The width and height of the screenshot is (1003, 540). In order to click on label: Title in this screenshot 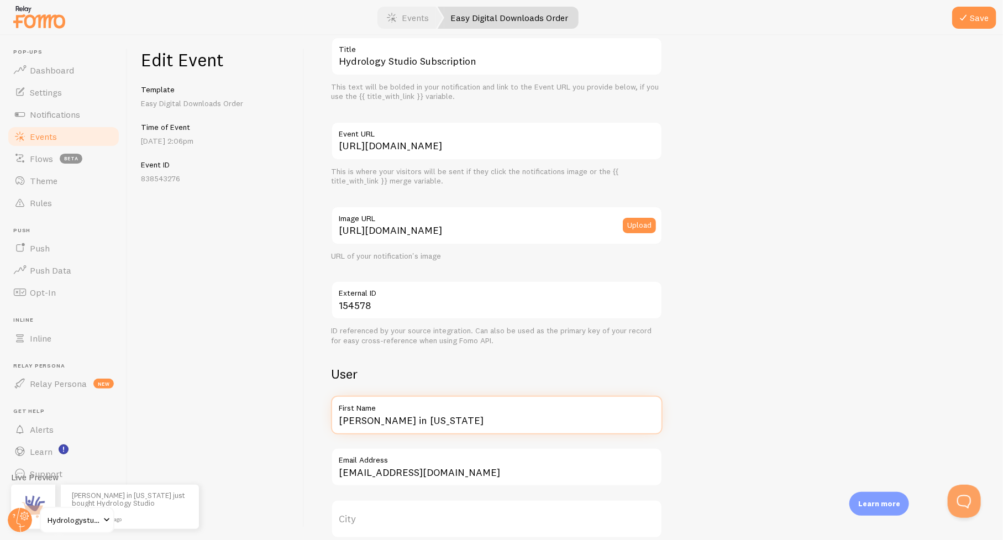, I will do `click(497, 46)`.